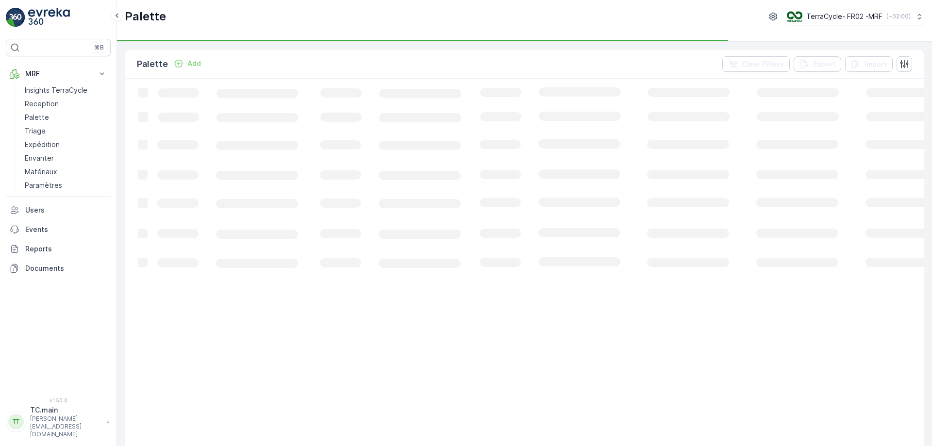 The height and width of the screenshot is (446, 932). I want to click on p: Triage, so click(35, 131).